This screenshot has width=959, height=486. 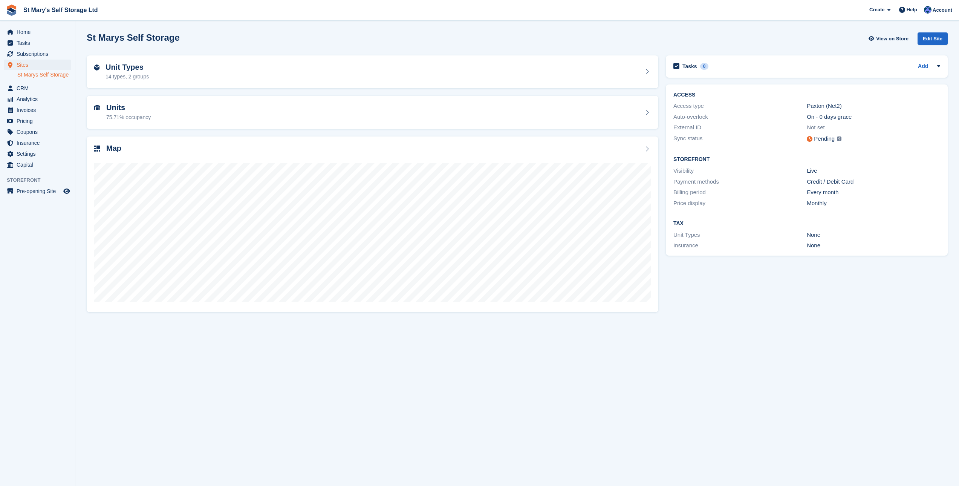 I want to click on div: Unit Types, so click(x=740, y=235).